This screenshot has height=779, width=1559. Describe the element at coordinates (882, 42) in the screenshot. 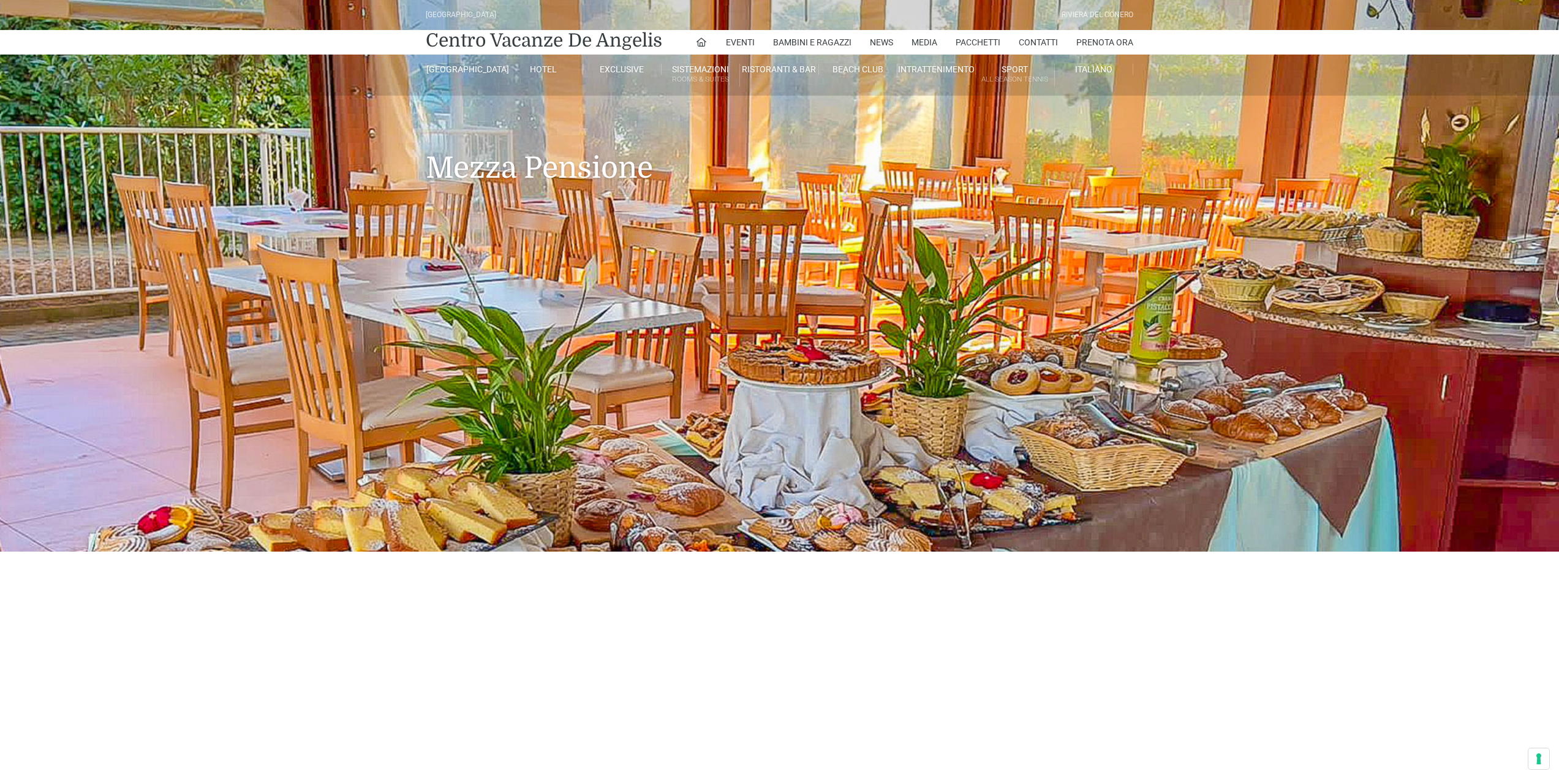

I see `a: News` at that location.